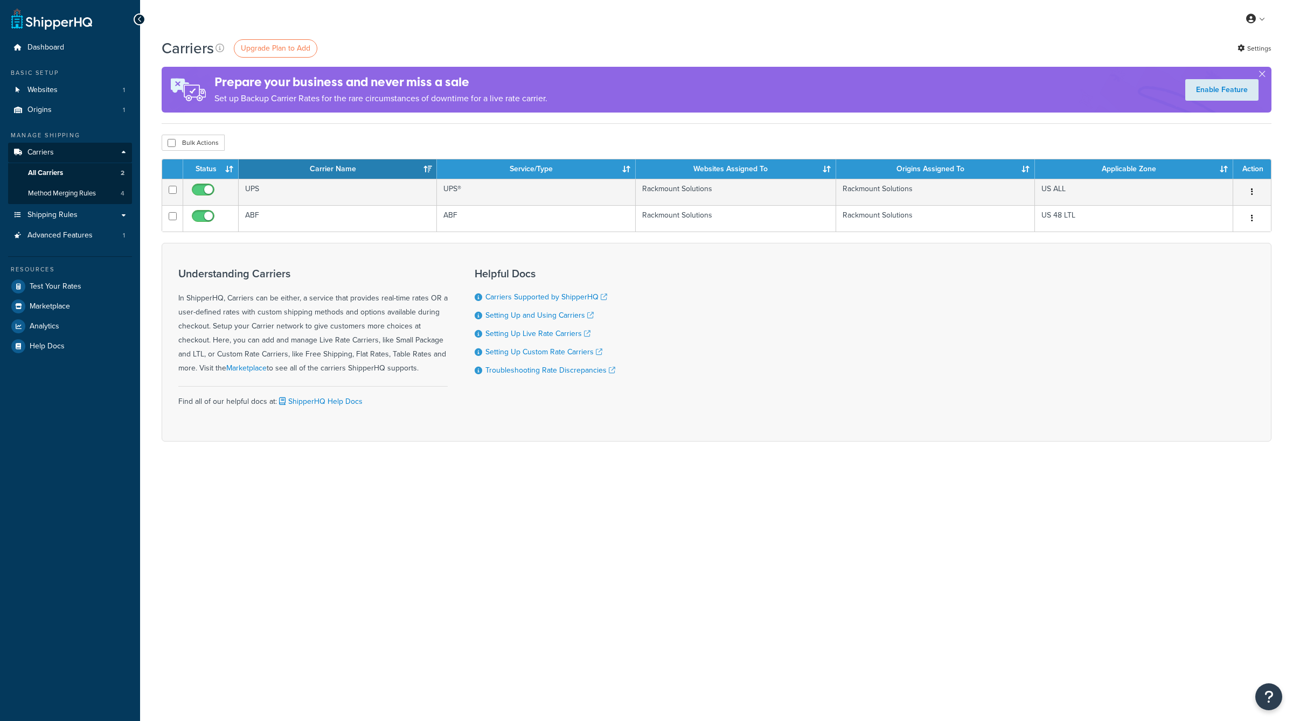 The image size is (1293, 721). I want to click on span: Method Merging Rules, so click(62, 193).